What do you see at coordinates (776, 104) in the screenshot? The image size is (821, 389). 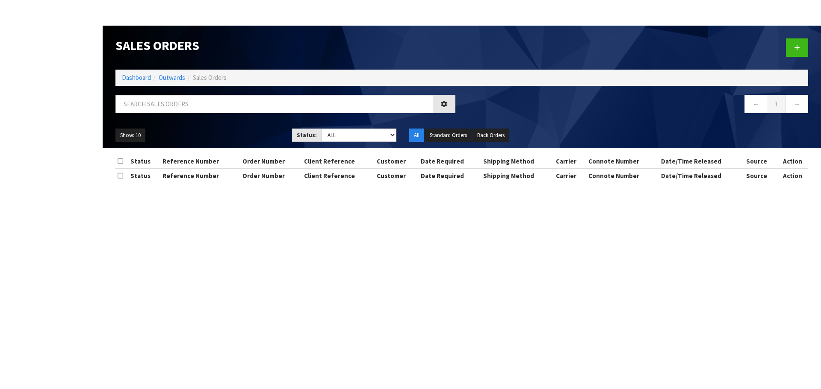 I see `a: 1` at bounding box center [776, 104].